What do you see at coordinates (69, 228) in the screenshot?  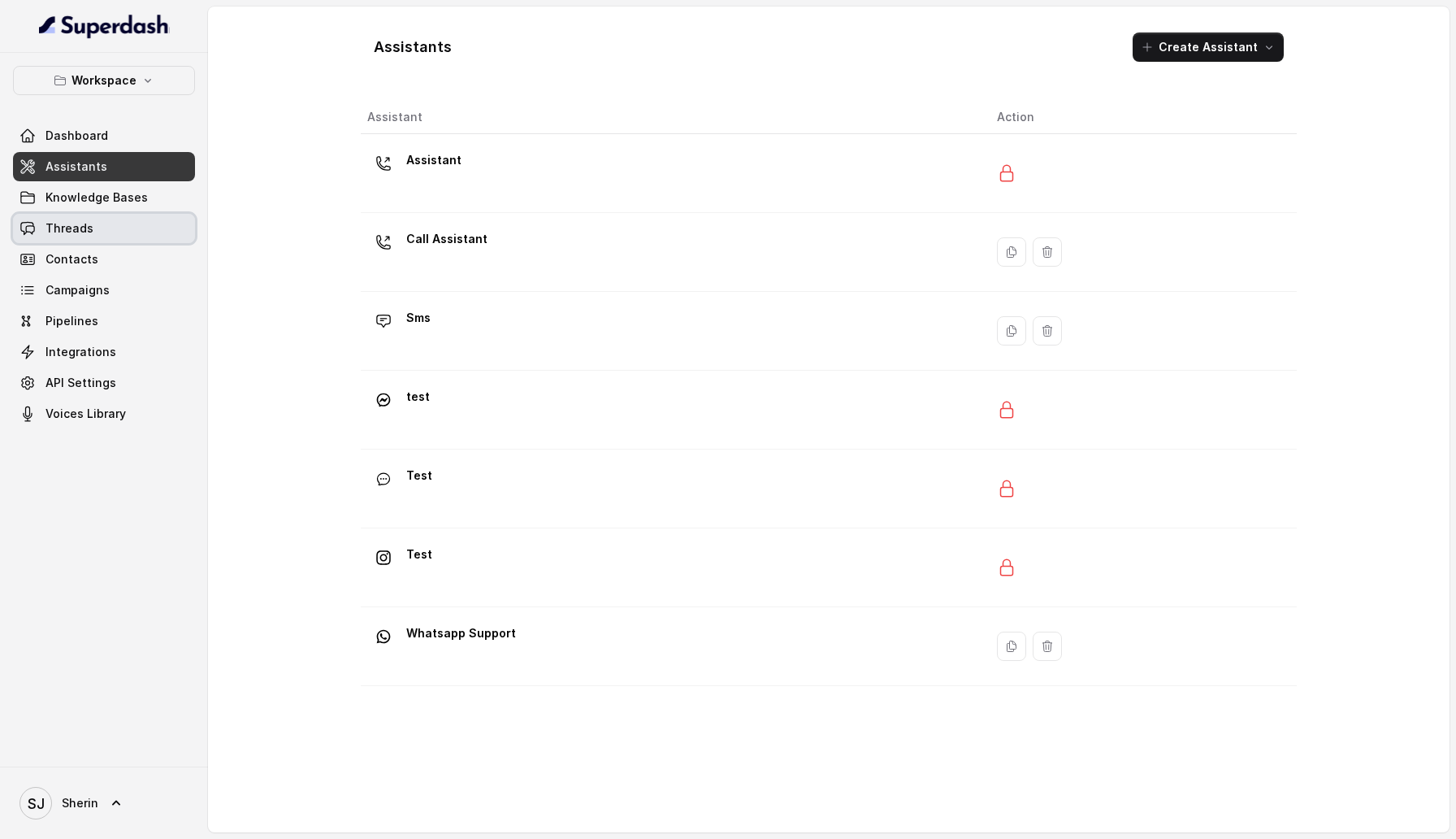 I see `span: Threads` at bounding box center [69, 228].